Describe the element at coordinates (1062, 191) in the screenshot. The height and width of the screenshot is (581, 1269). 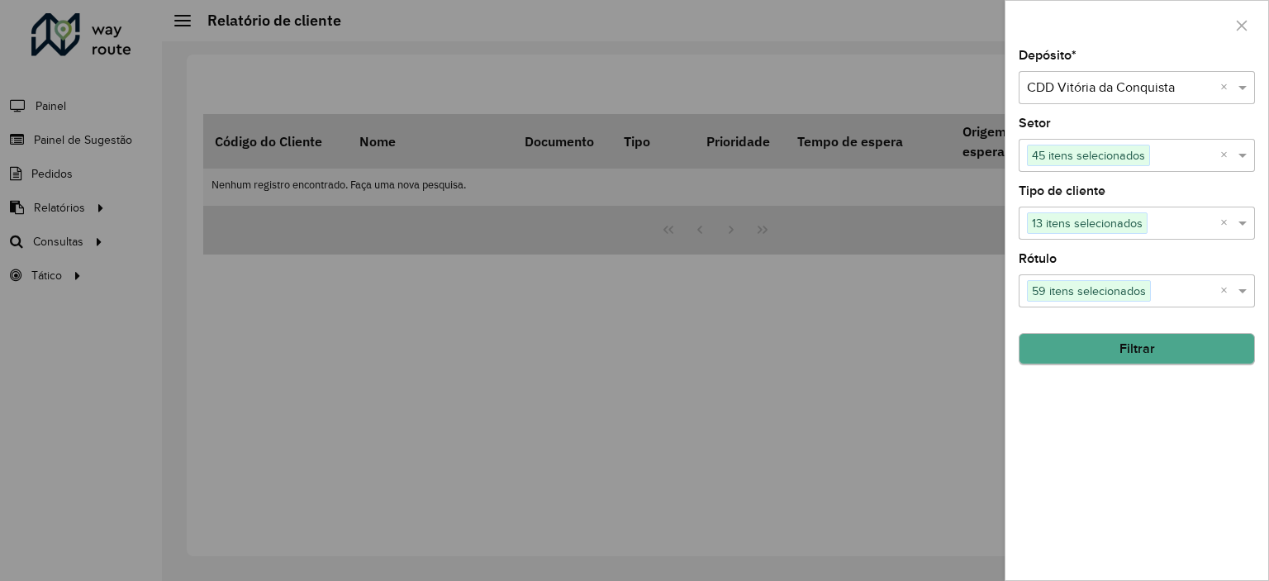
I see `label: Tipo de cliente` at that location.